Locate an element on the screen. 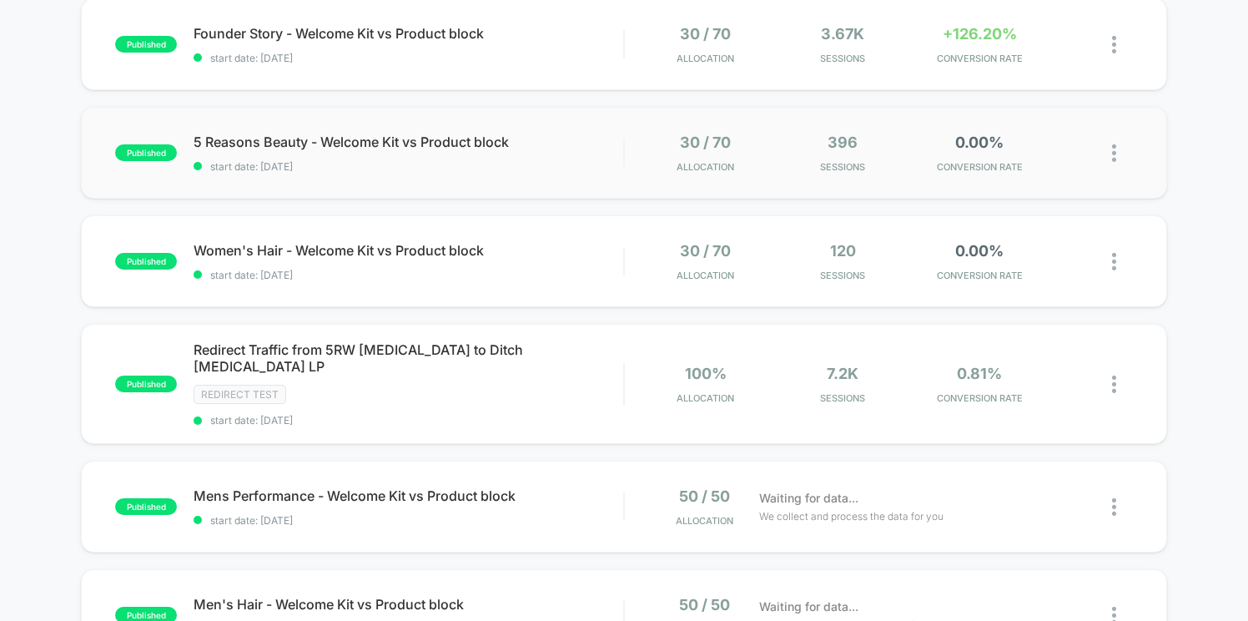 This screenshot has width=1248, height=621. span: Women's Hair - Welcome Kit vs Product block is located at coordinates (408, 250).